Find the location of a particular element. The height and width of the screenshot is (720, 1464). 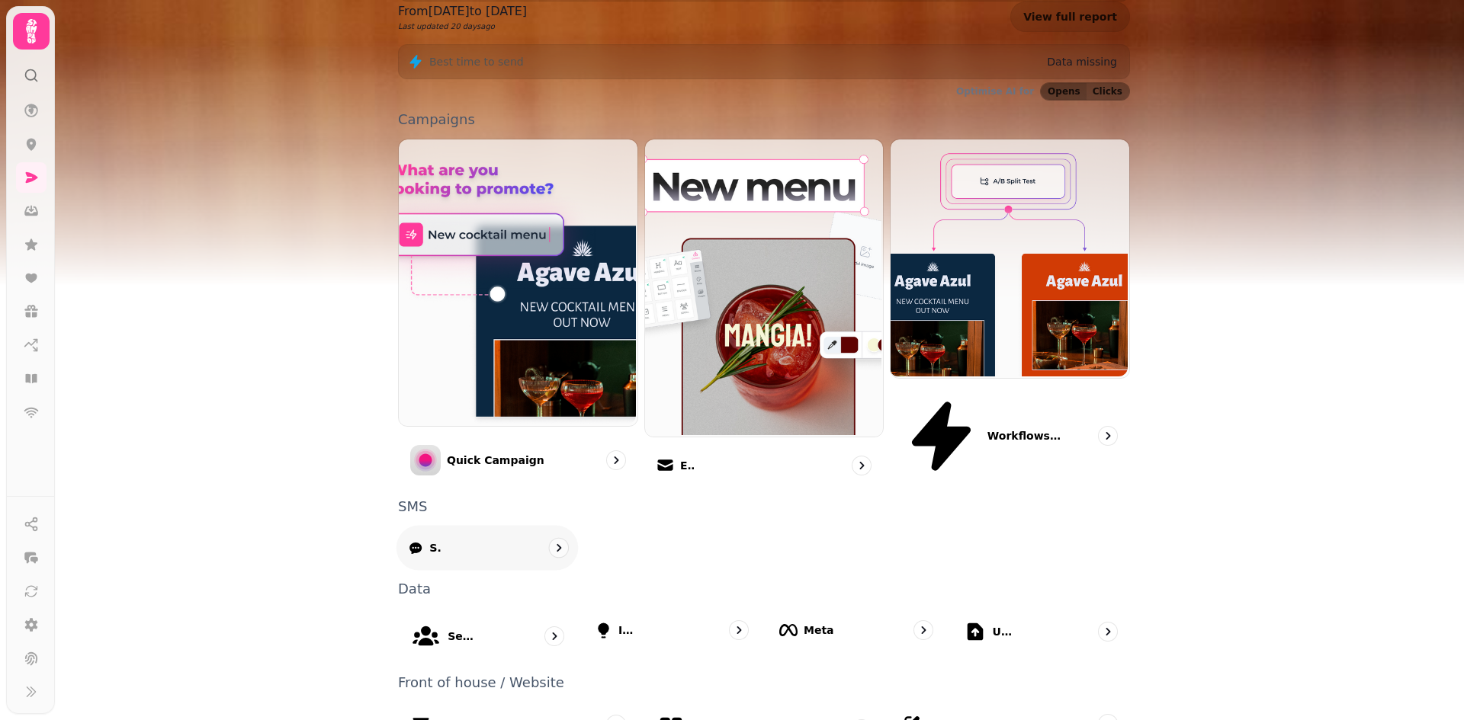

a: Upload is located at coordinates (1041, 636).